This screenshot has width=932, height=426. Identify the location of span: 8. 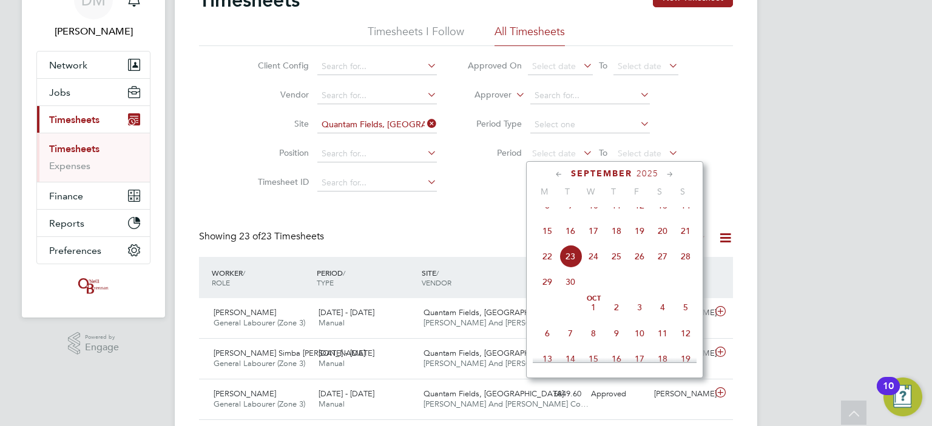
(593, 334).